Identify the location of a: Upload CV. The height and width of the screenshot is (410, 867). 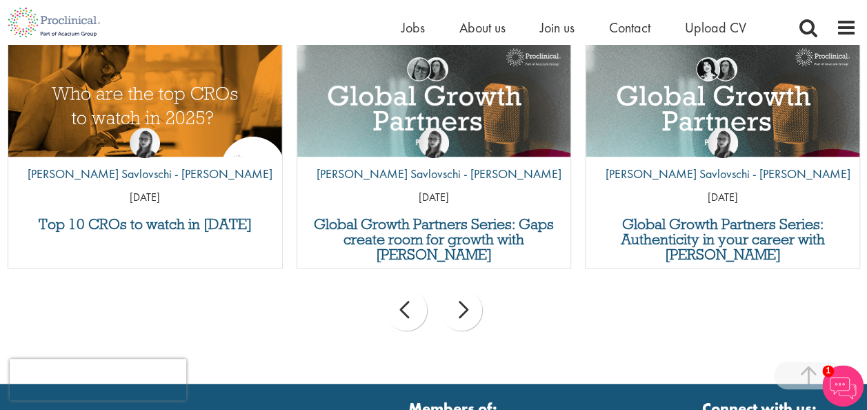
(715, 28).